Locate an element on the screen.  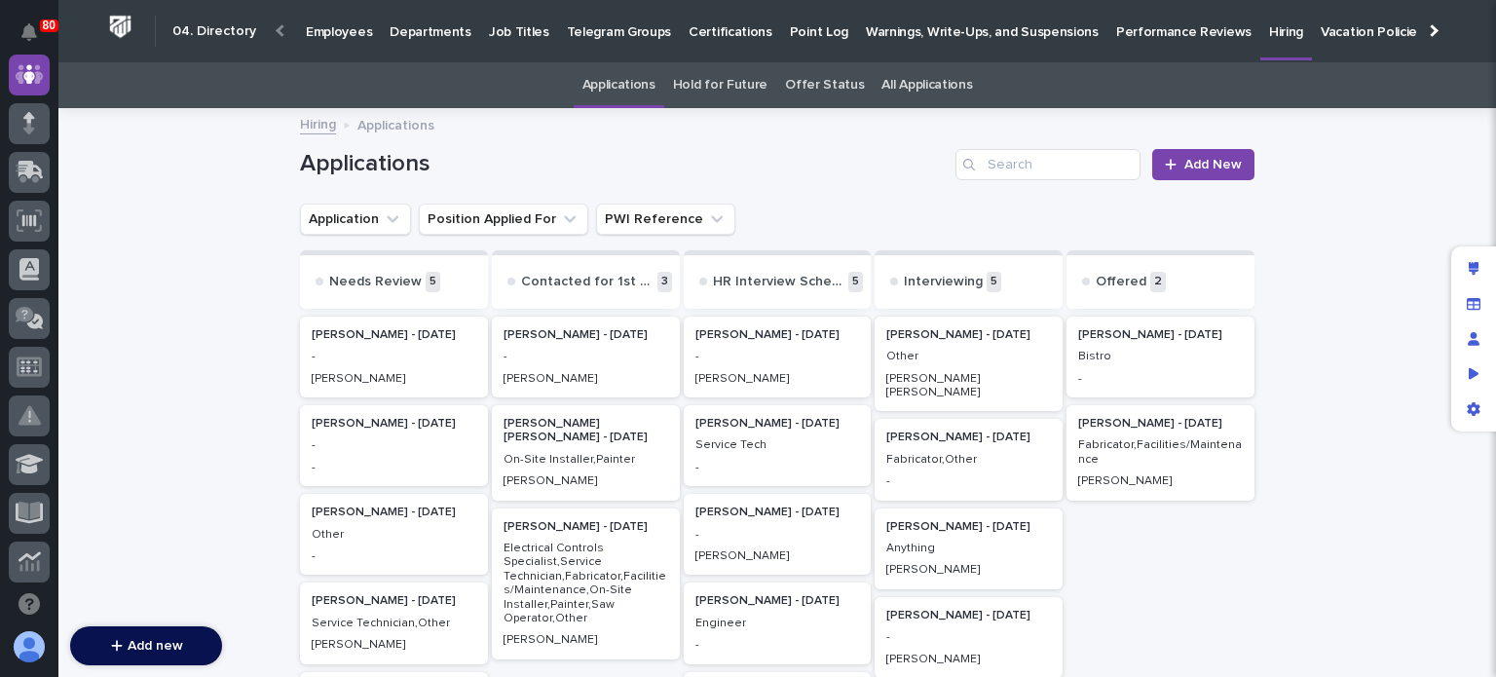
a: 🔗Onboarding Call is located at coordinates (185, 256).